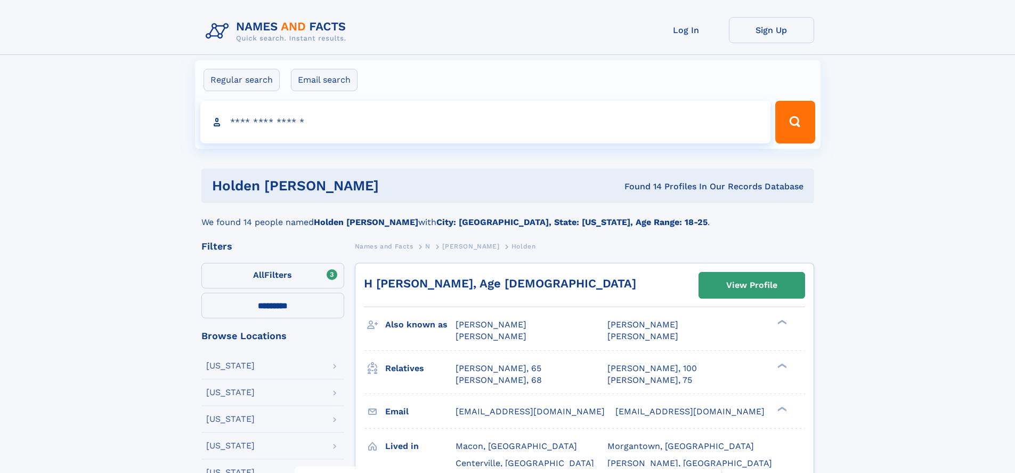 This screenshot has height=473, width=1015. Describe the element at coordinates (485, 122) in the screenshot. I see `input: search input` at that location.